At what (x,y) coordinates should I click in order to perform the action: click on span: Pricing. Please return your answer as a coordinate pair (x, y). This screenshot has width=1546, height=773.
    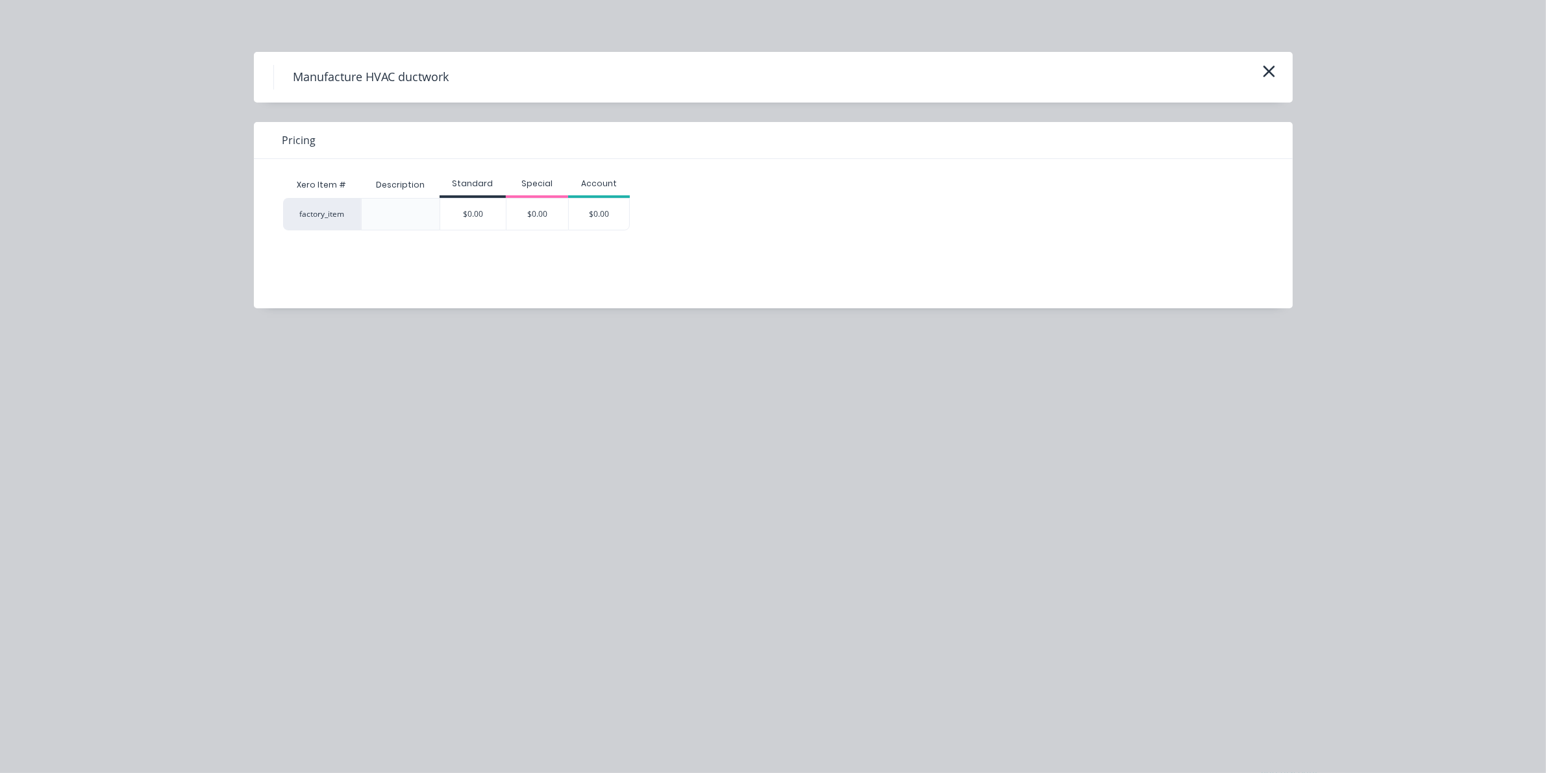
    Looking at the image, I should click on (299, 140).